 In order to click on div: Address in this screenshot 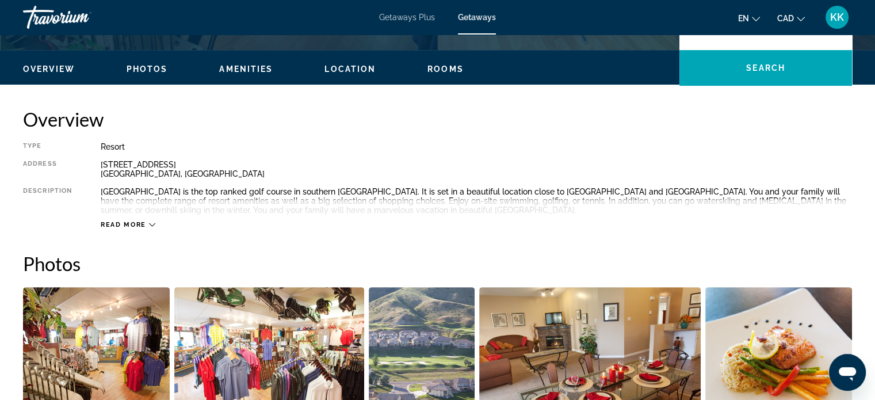, I will do `click(47, 169)`.